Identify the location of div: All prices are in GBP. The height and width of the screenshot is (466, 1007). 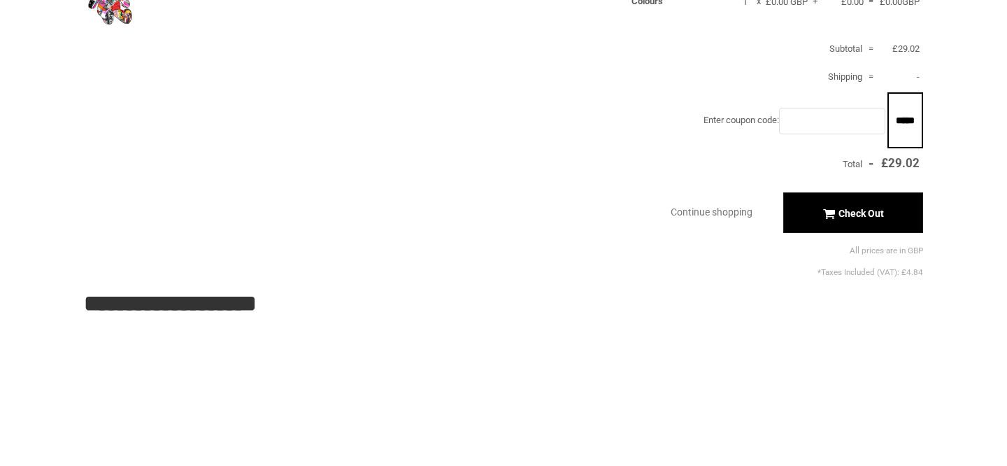
(713, 250).